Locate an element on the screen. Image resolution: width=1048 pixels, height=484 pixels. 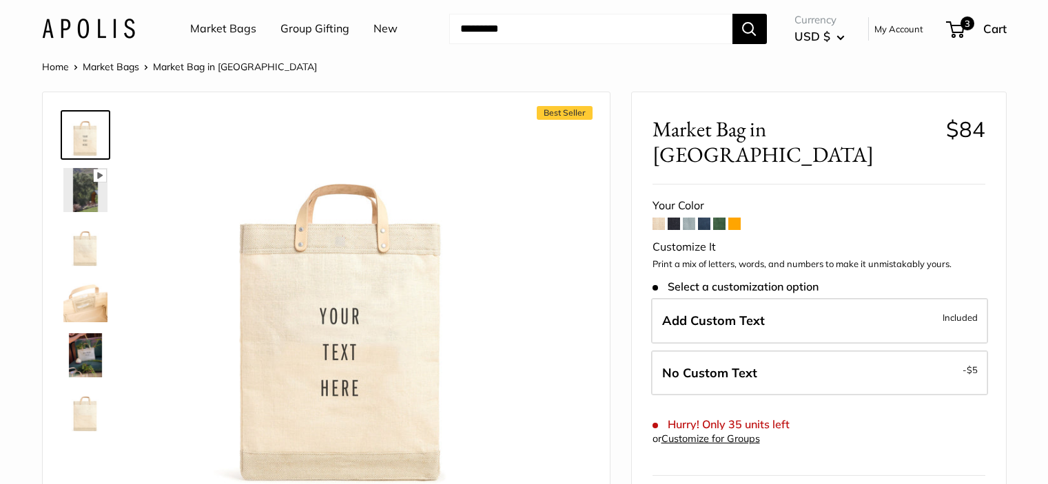
a: Home is located at coordinates (55, 67).